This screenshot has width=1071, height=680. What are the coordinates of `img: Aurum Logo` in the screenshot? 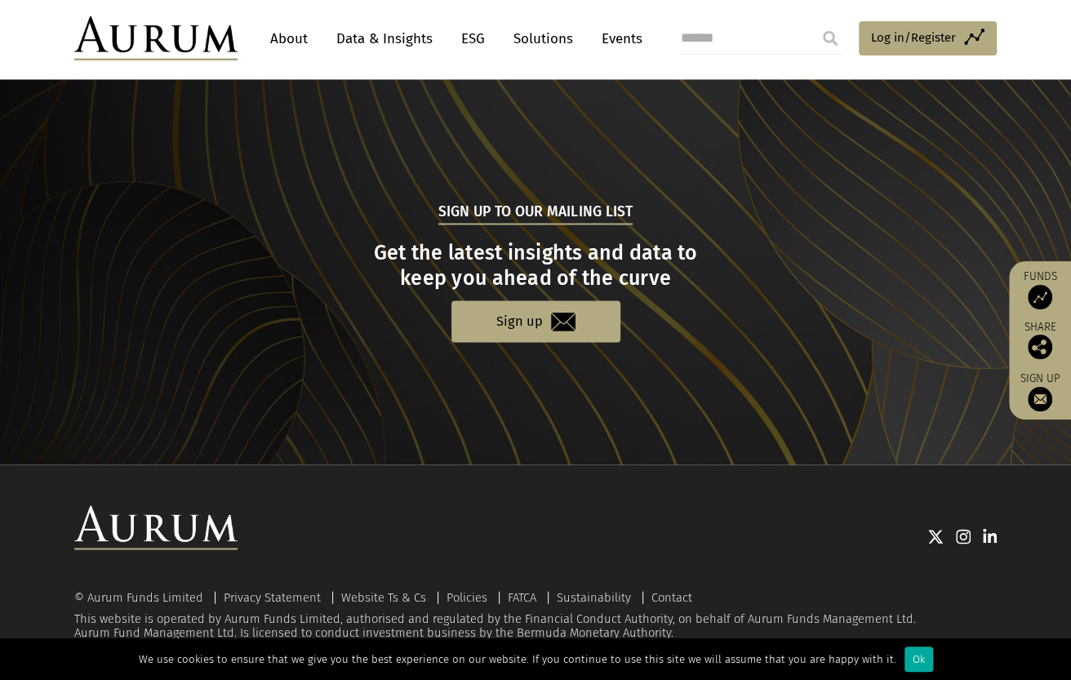 It's located at (156, 527).